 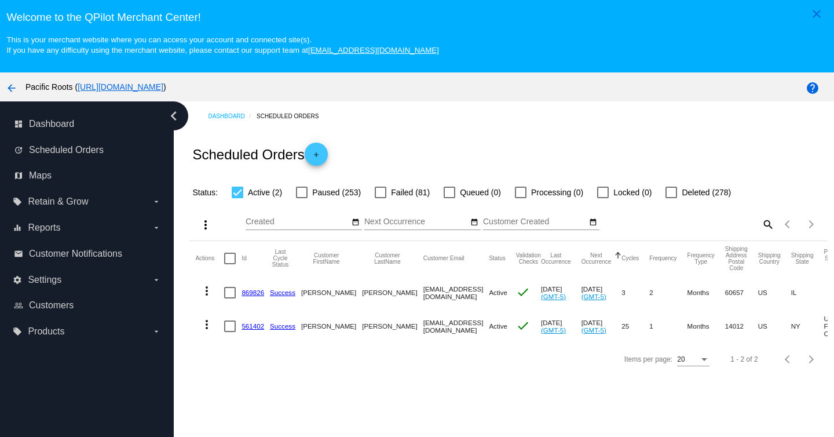 I want to click on button: Change sorting for LastOccurrenceUtc, so click(x=556, y=258).